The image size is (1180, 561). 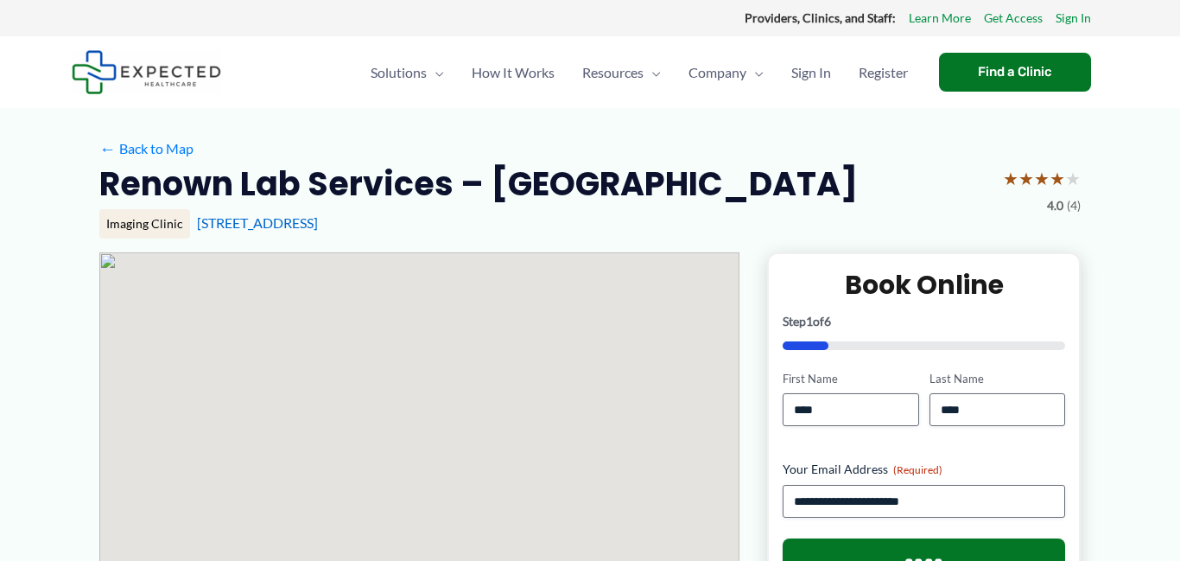 What do you see at coordinates (940, 18) in the screenshot?
I see `a: Learn More` at bounding box center [940, 18].